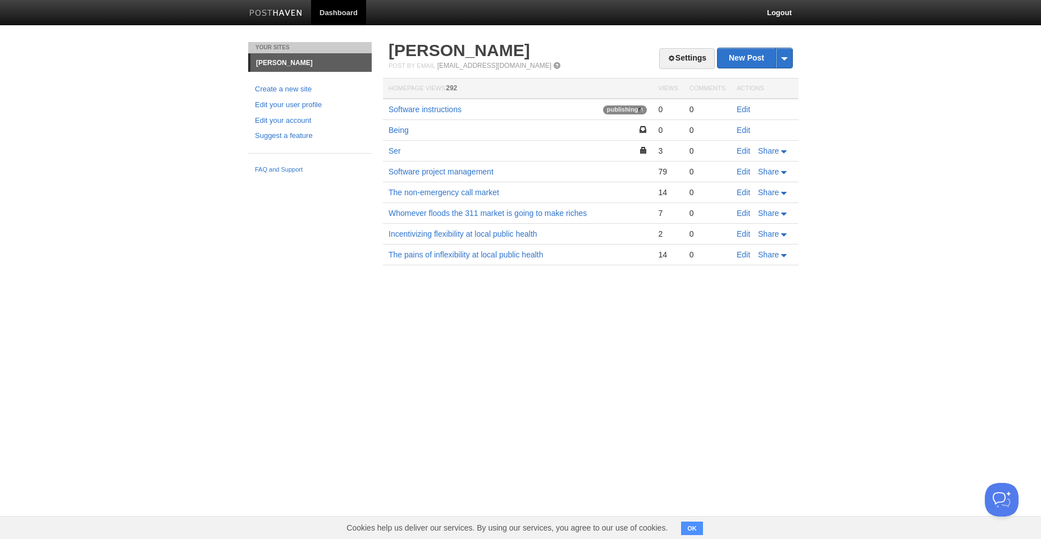 The width and height of the screenshot is (1041, 539). I want to click on img: loading-tiny-gray.gif, so click(640, 110).